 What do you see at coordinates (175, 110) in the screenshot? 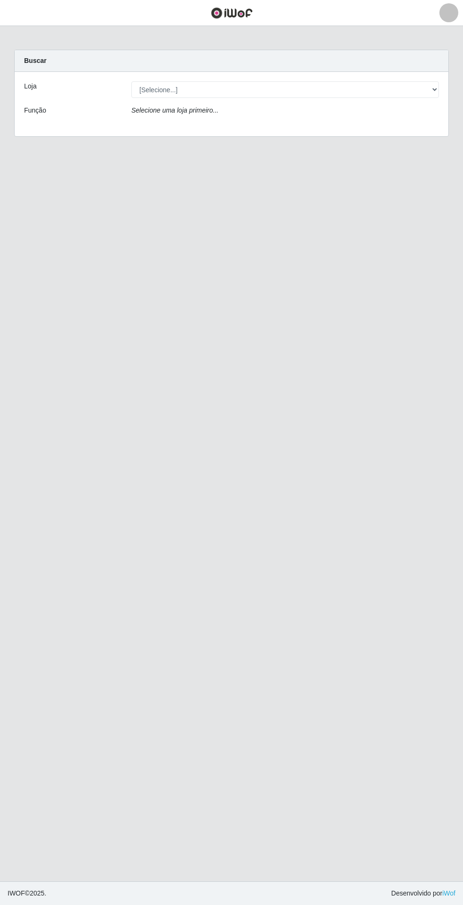
I see `i: Selecione uma loja primeiro...` at bounding box center [175, 110].